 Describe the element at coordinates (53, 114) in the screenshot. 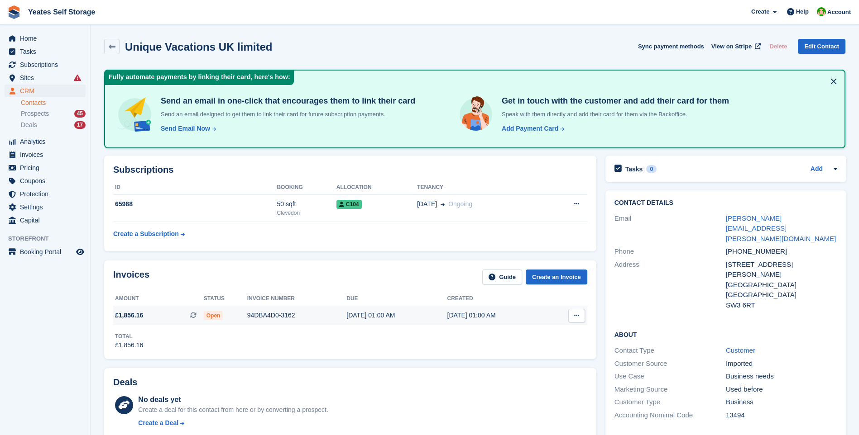

I see `a: Prospects 45` at that location.